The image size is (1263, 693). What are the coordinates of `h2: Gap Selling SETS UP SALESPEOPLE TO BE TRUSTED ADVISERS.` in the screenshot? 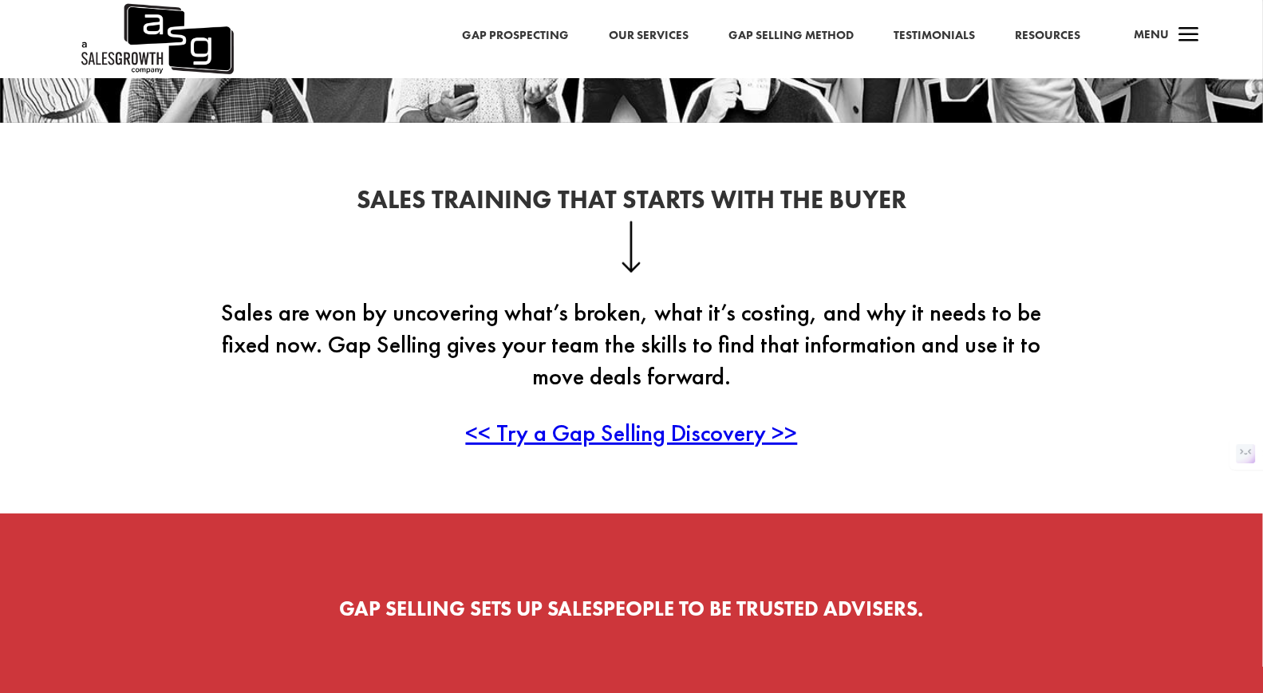 It's located at (632, 613).